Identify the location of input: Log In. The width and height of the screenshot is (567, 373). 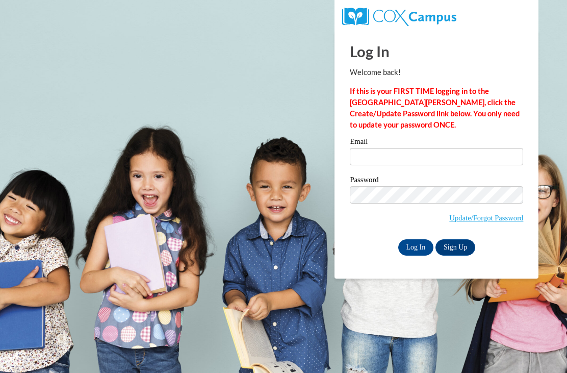
(416, 247).